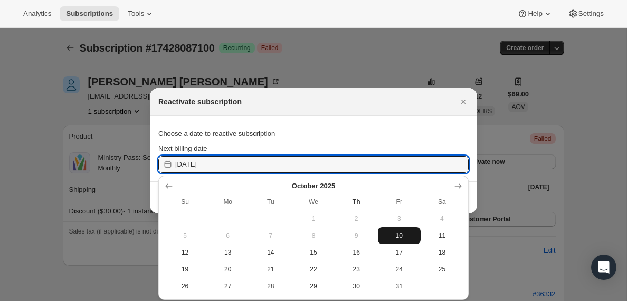 The width and height of the screenshot is (627, 301). What do you see at coordinates (270, 253) in the screenshot?
I see `button: Tuesday October 14 2025` at bounding box center [270, 253].